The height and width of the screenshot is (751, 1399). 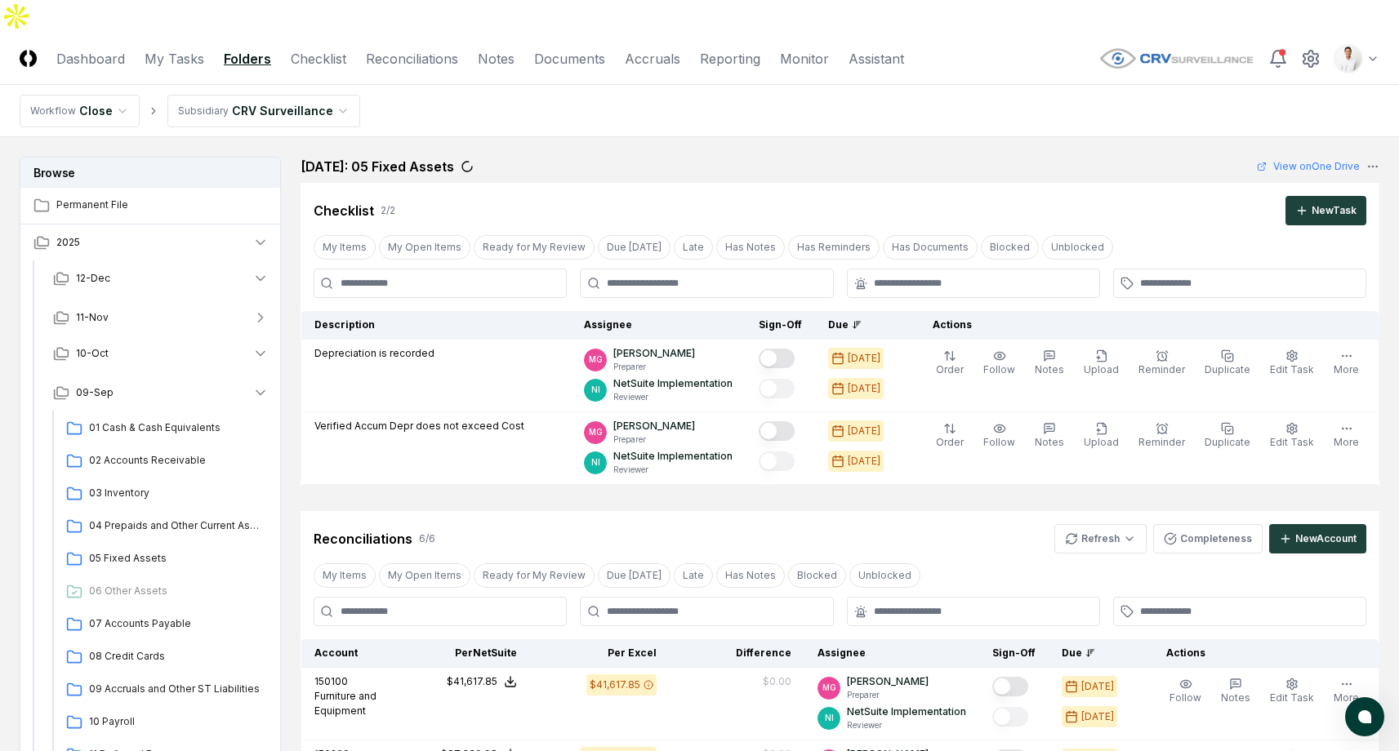 What do you see at coordinates (164, 461) in the screenshot?
I see `a: 02 Accounts Receivable` at bounding box center [164, 461].